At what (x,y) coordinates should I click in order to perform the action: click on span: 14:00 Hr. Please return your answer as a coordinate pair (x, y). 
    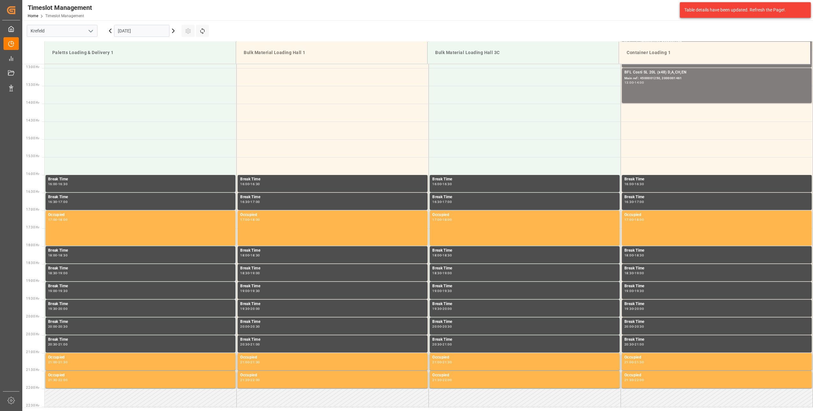
    Looking at the image, I should click on (32, 103).